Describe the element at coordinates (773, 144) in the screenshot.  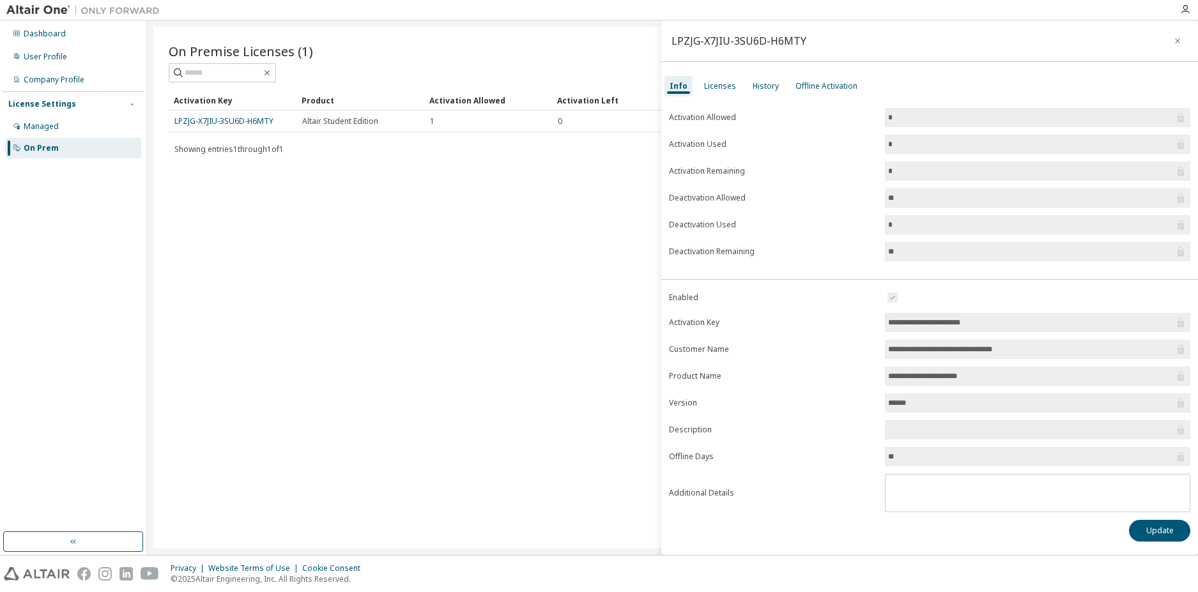
I see `label: Activation Used` at that location.